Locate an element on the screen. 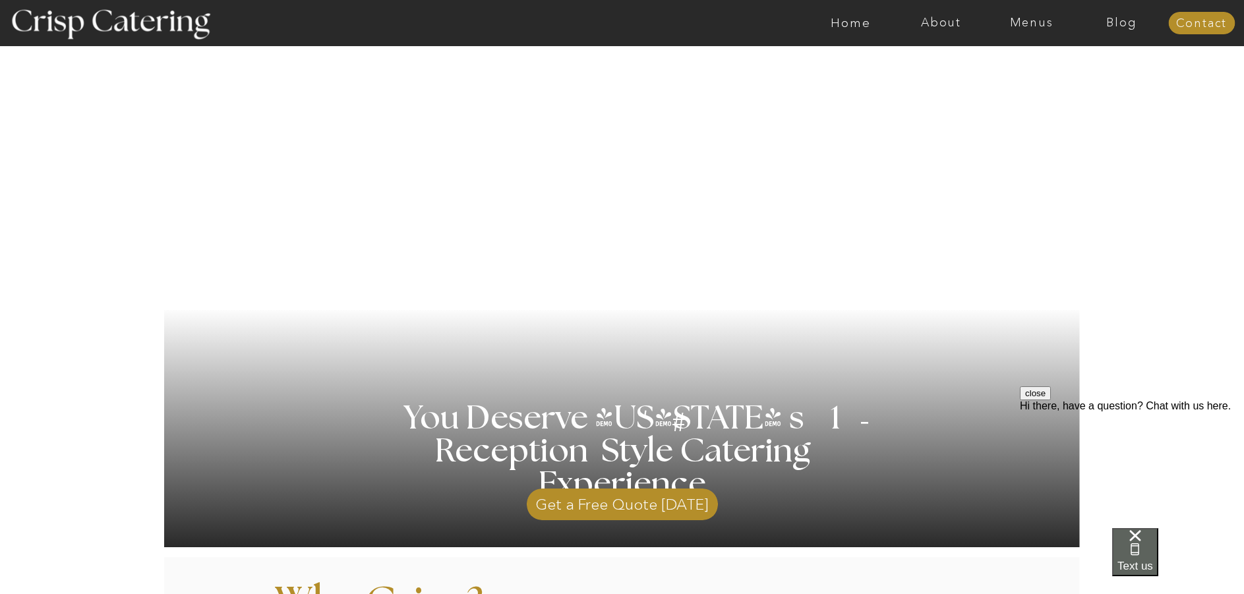  span: Text us is located at coordinates (23, 38).